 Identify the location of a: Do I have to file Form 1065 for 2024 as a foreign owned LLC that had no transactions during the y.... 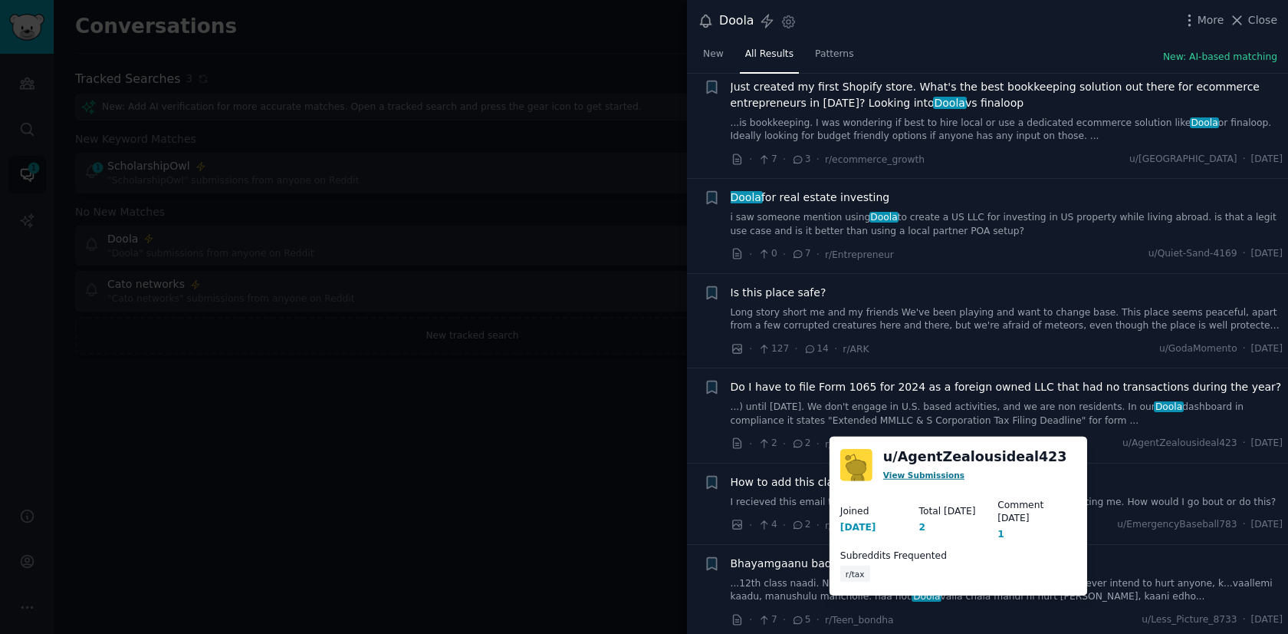
(1006, 387).